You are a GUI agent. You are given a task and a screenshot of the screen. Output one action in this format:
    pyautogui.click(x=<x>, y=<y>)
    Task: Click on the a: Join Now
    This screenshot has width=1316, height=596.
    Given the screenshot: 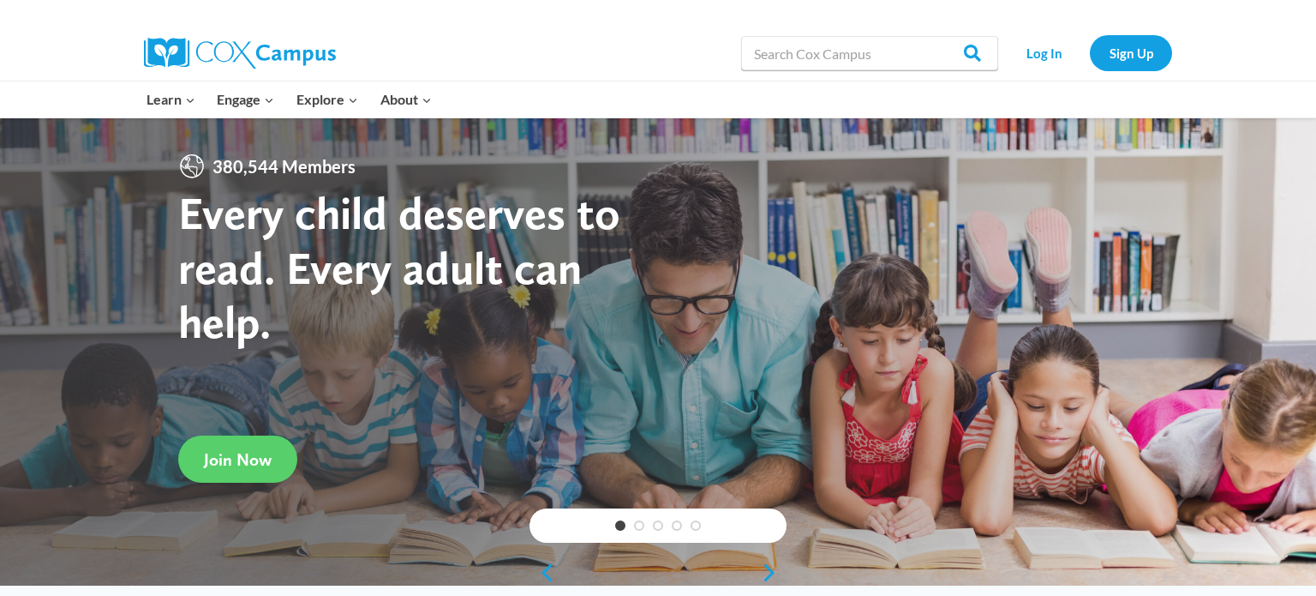 What is the action you would take?
    pyautogui.click(x=237, y=459)
    